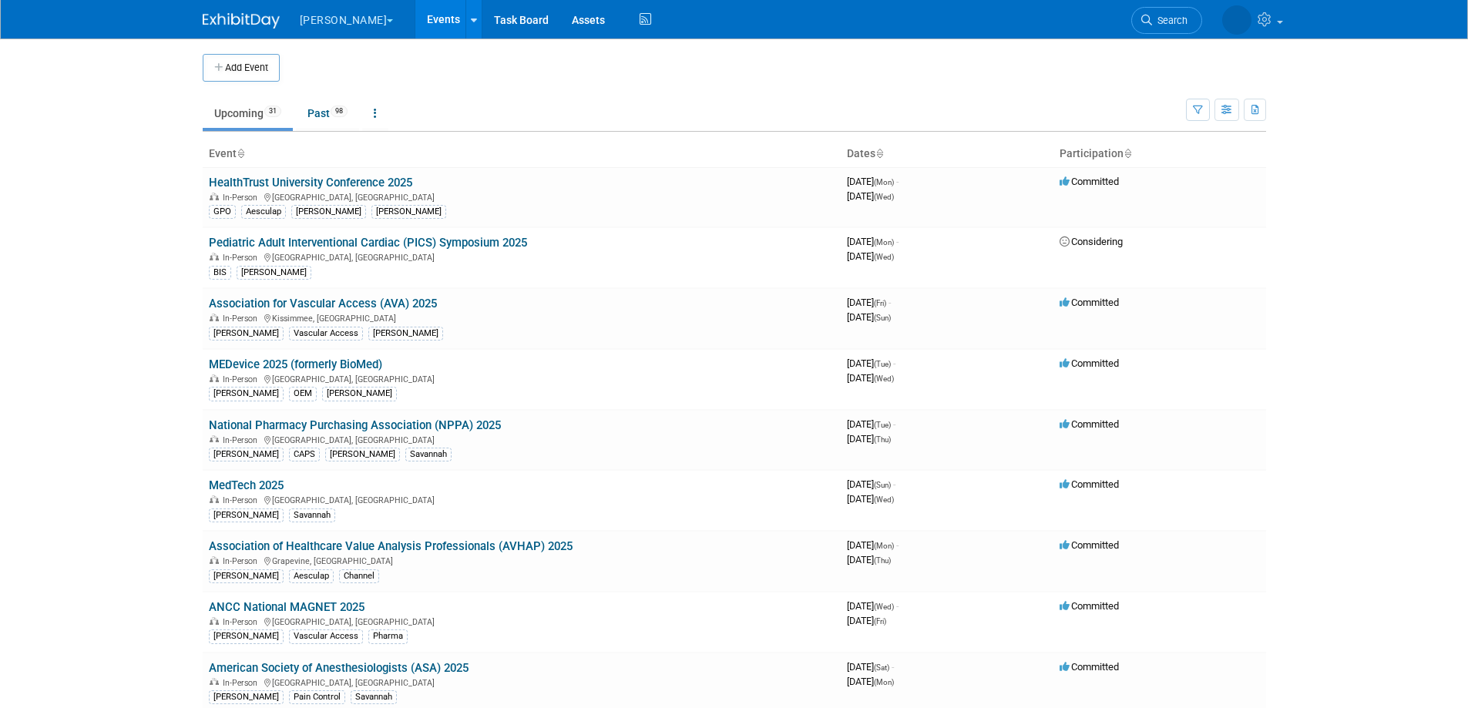 This screenshot has height=708, width=1468. Describe the element at coordinates (246, 485) in the screenshot. I see `a: MedTech 2025` at that location.